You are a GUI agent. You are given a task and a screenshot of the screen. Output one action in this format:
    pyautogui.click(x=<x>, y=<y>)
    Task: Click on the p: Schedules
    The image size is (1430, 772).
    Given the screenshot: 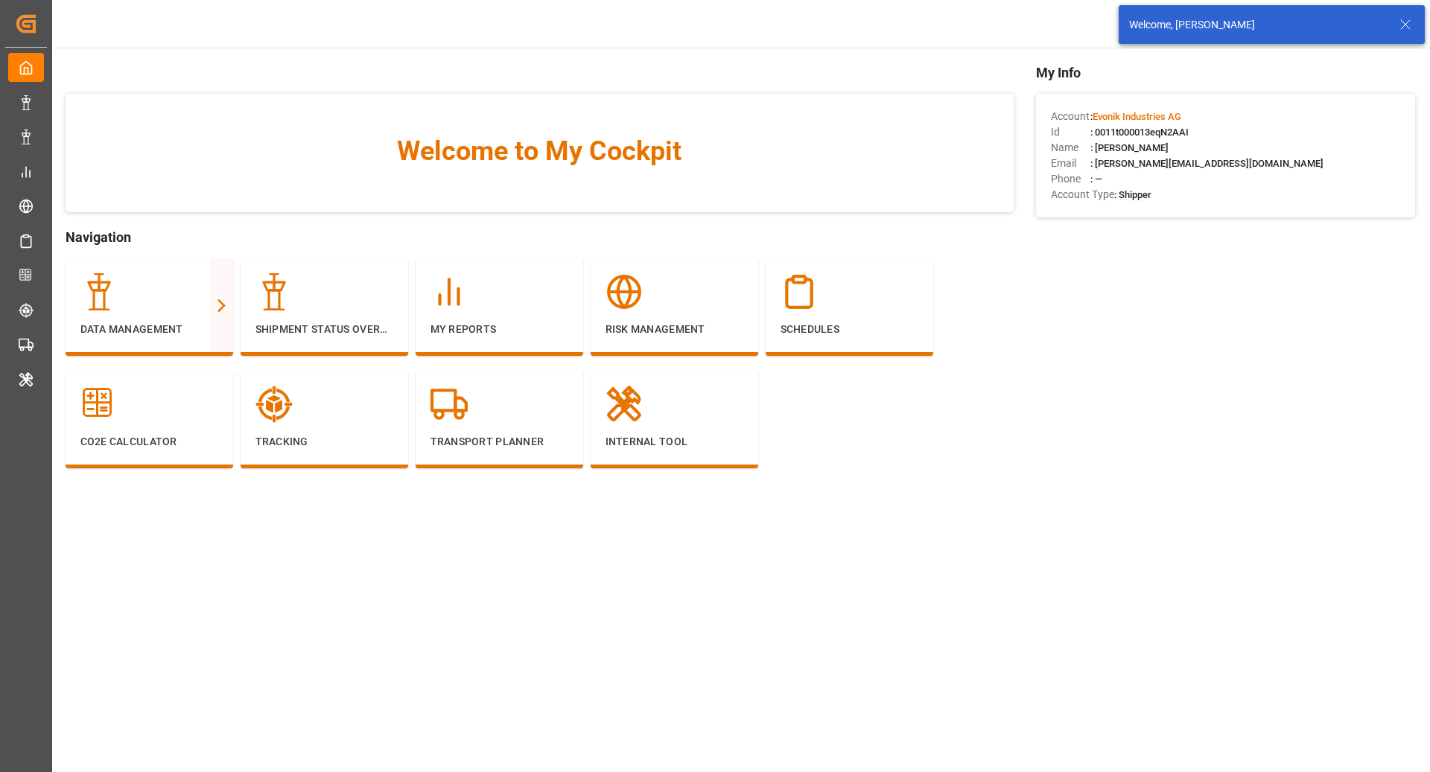 What is the action you would take?
    pyautogui.click(x=849, y=329)
    